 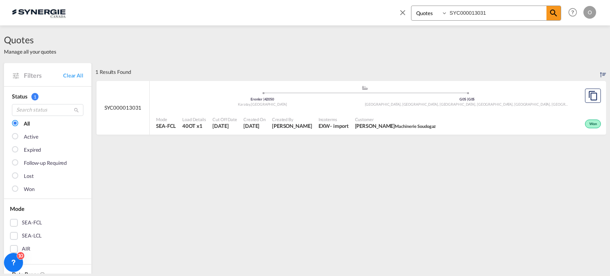 What do you see at coordinates (292, 126) in the screenshot?
I see `span: Karen Mercier` at bounding box center [292, 126].